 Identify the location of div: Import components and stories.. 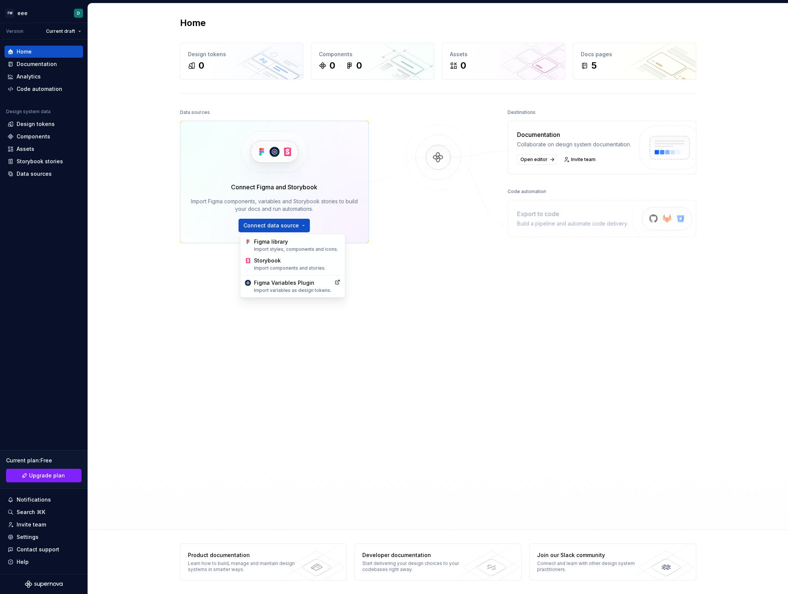
(297, 268).